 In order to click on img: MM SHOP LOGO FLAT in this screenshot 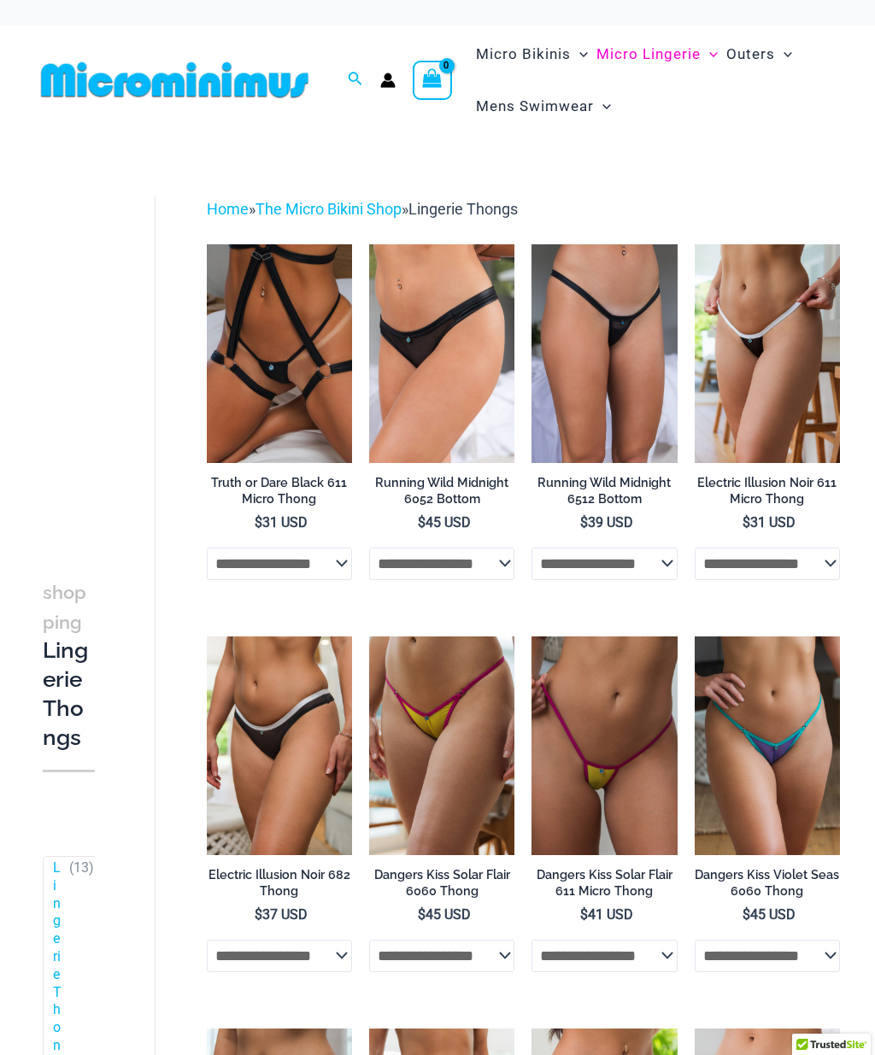, I will do `click(174, 79)`.